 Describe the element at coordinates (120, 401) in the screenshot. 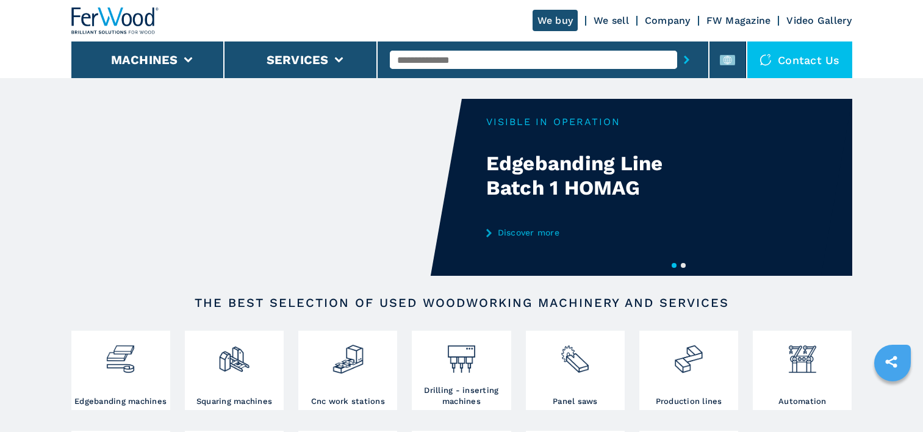

I see `h3: Edgebanding machines` at that location.